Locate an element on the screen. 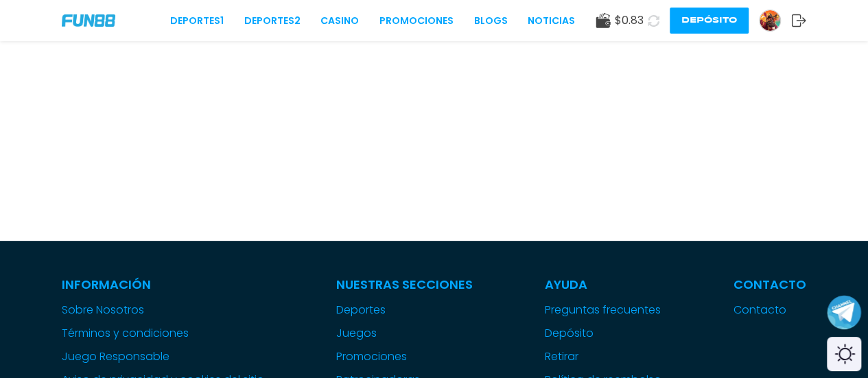 The height and width of the screenshot is (378, 868). a: Preguntas frecuentes is located at coordinates (603, 310).